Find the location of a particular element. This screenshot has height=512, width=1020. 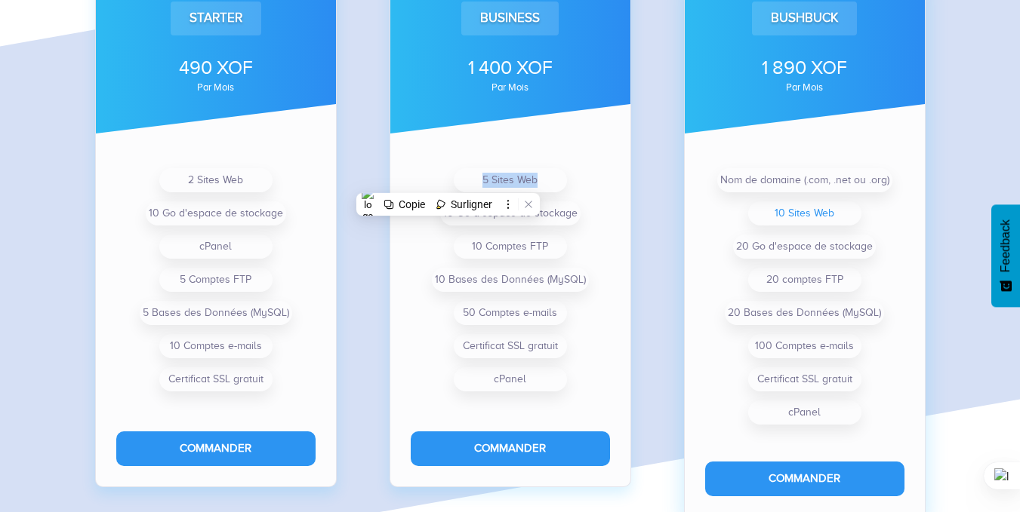

li: 5 Bases des Données (MySQL) is located at coordinates (216, 313).